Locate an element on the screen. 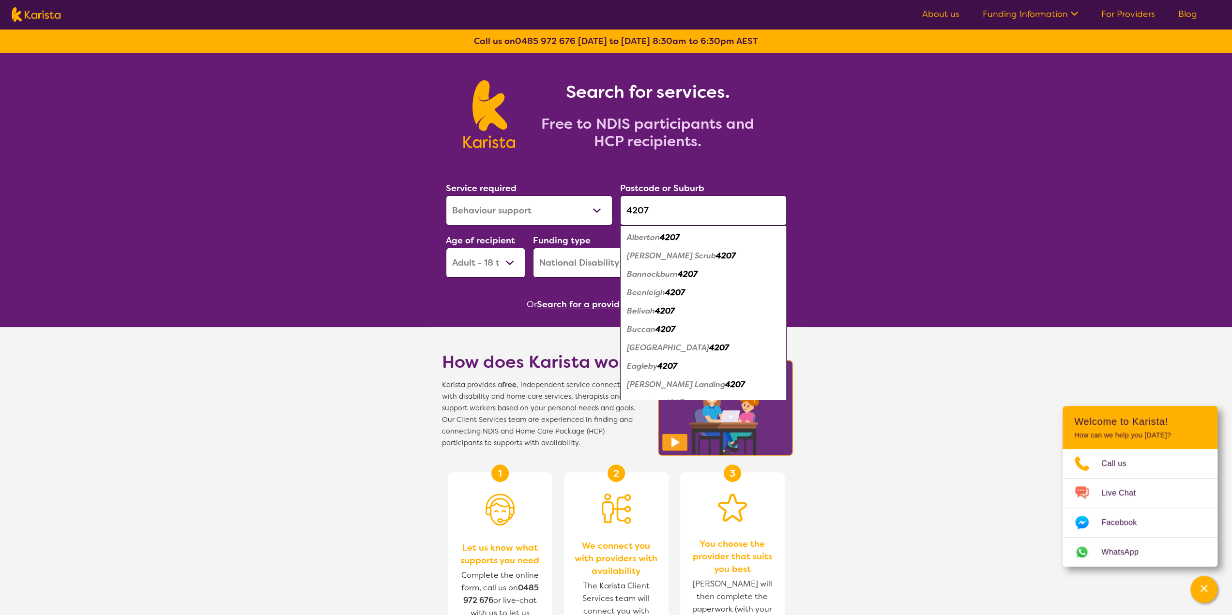 Image resolution: width=1232 pixels, height=615 pixels. label: Funding type is located at coordinates (561, 241).